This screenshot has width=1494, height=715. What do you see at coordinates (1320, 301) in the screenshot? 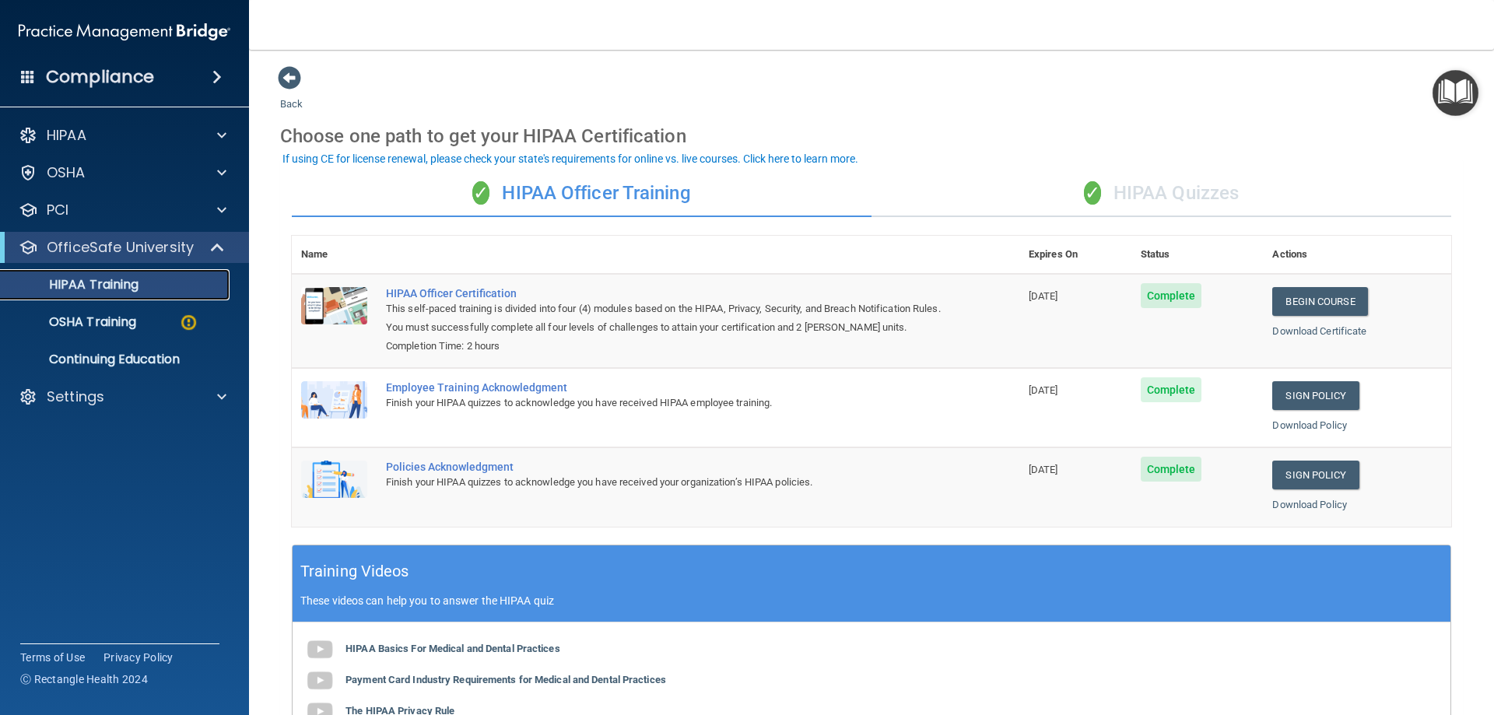
I see `a: Begin Course` at bounding box center [1320, 301].